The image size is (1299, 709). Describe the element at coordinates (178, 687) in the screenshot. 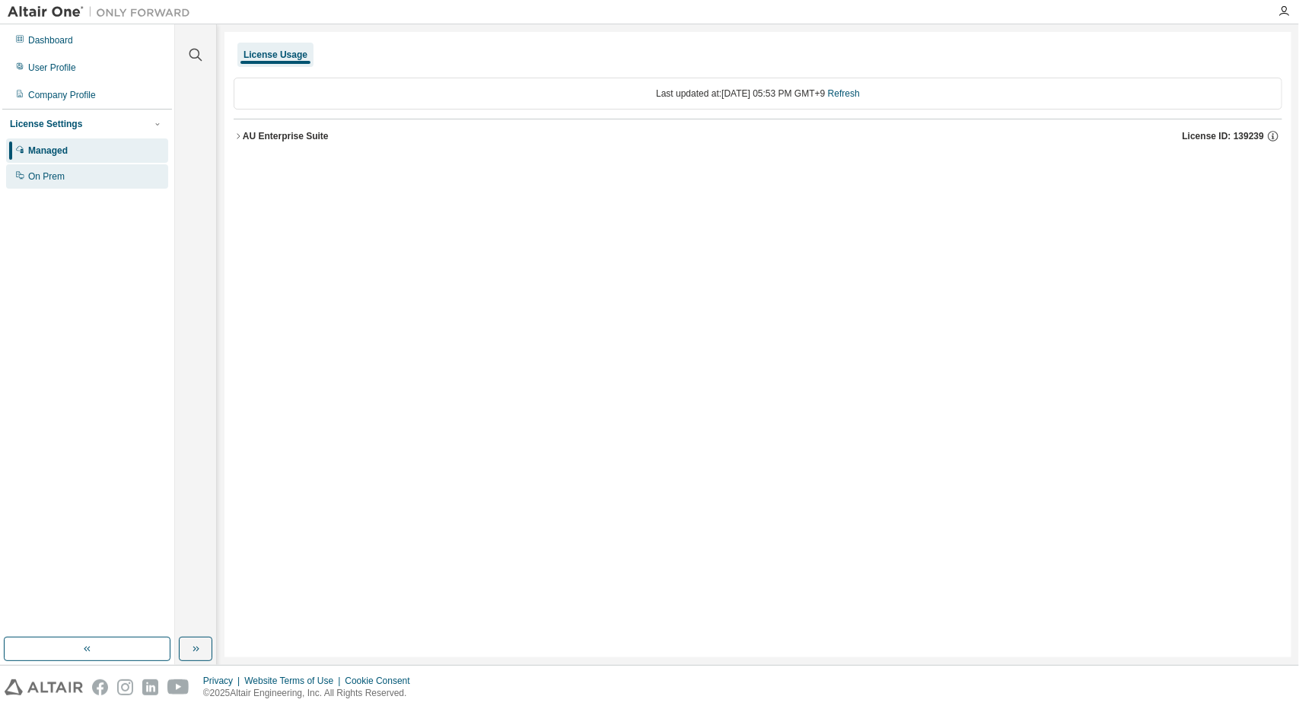

I see `img: youtube.svg` at that location.